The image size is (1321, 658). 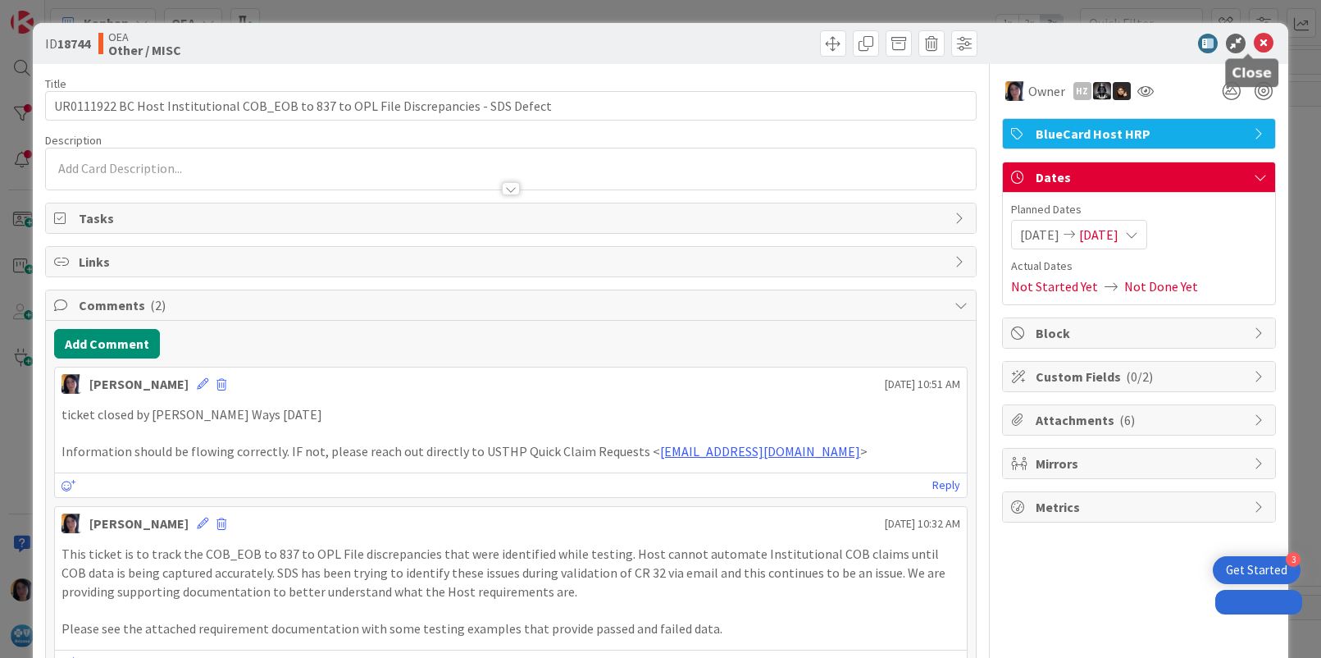 I want to click on span: Metrics, so click(x=1141, y=507).